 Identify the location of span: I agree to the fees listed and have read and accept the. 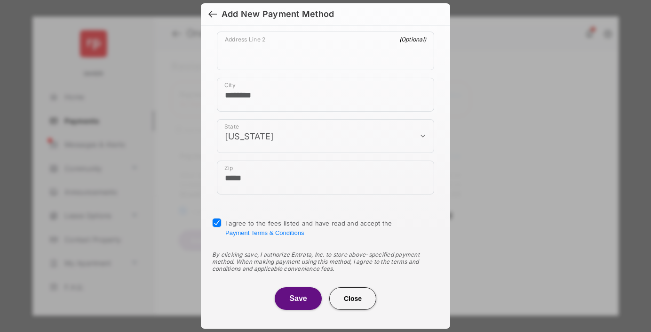
(309, 228).